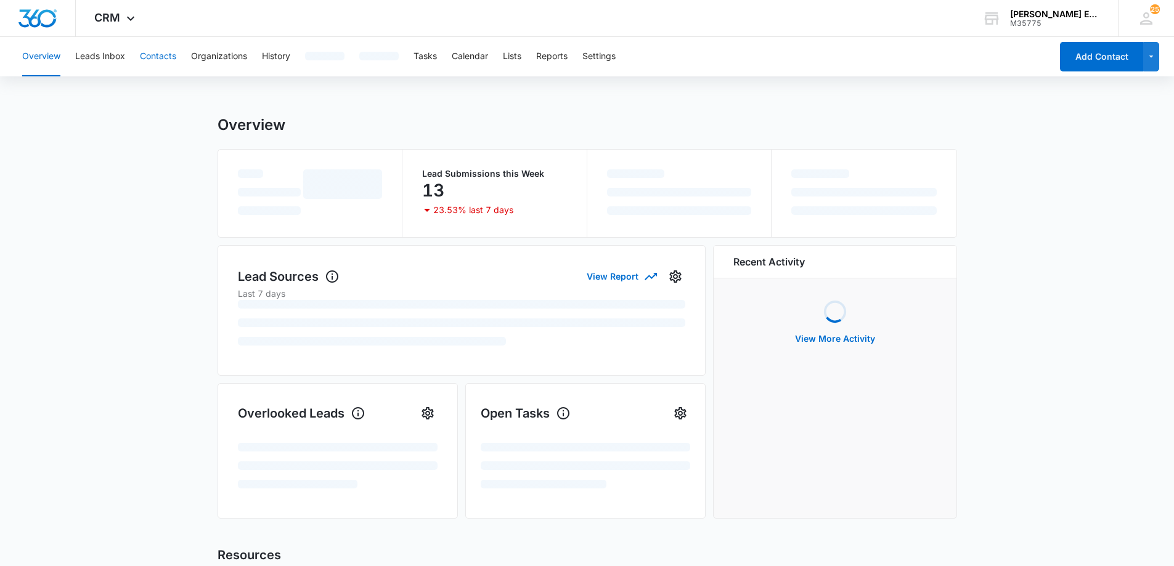 Image resolution: width=1174 pixels, height=566 pixels. Describe the element at coordinates (587, 555) in the screenshot. I see `h2: Resources` at that location.